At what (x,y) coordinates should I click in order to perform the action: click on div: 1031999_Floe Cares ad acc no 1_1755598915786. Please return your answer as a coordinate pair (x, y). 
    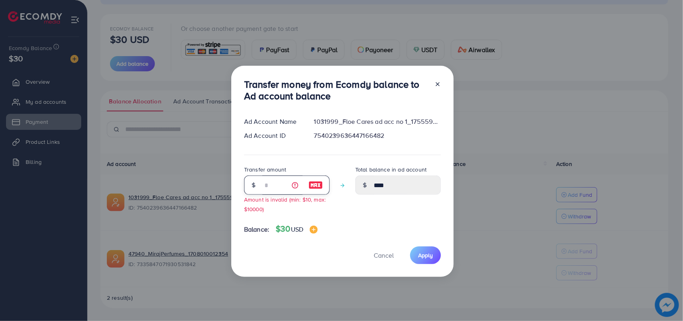
    Looking at the image, I should click on (377, 121).